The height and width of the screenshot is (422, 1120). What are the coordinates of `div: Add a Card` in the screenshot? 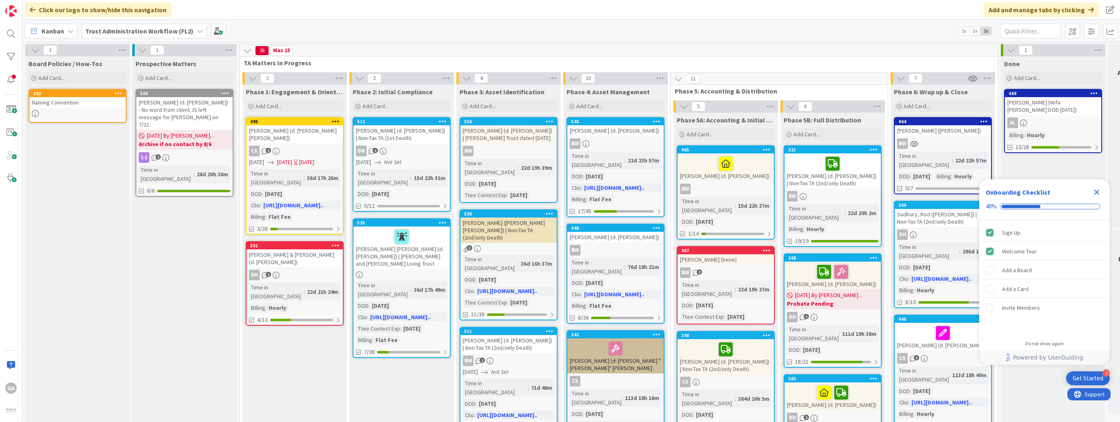 It's located at (1015, 289).